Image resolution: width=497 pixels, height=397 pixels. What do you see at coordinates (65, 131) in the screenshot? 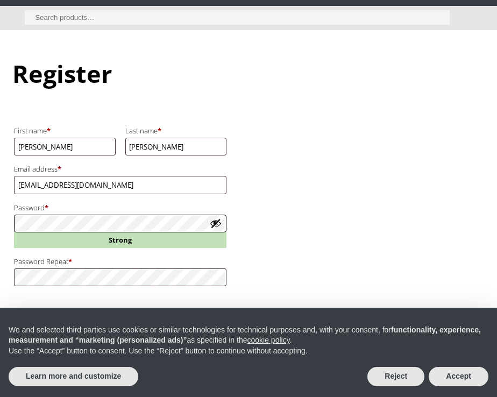
I see `label: First name` at bounding box center [65, 131].